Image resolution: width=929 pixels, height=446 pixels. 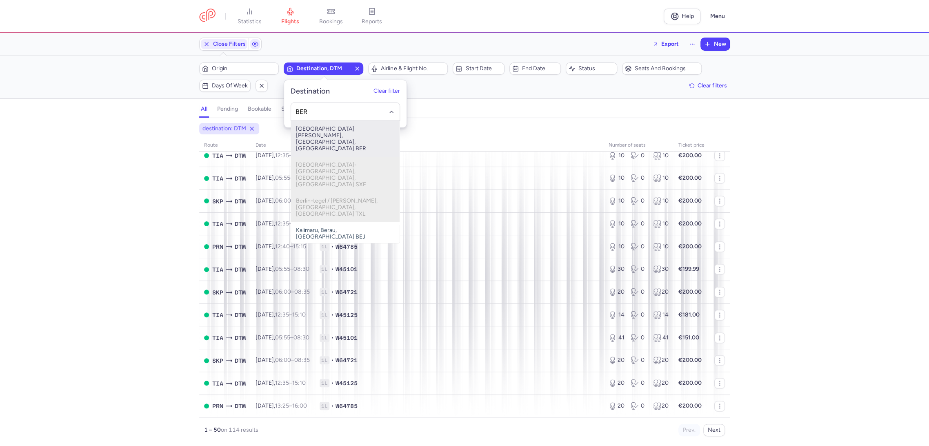 What do you see at coordinates (483, 69) in the screenshot?
I see `span: Start date` at bounding box center [483, 69].